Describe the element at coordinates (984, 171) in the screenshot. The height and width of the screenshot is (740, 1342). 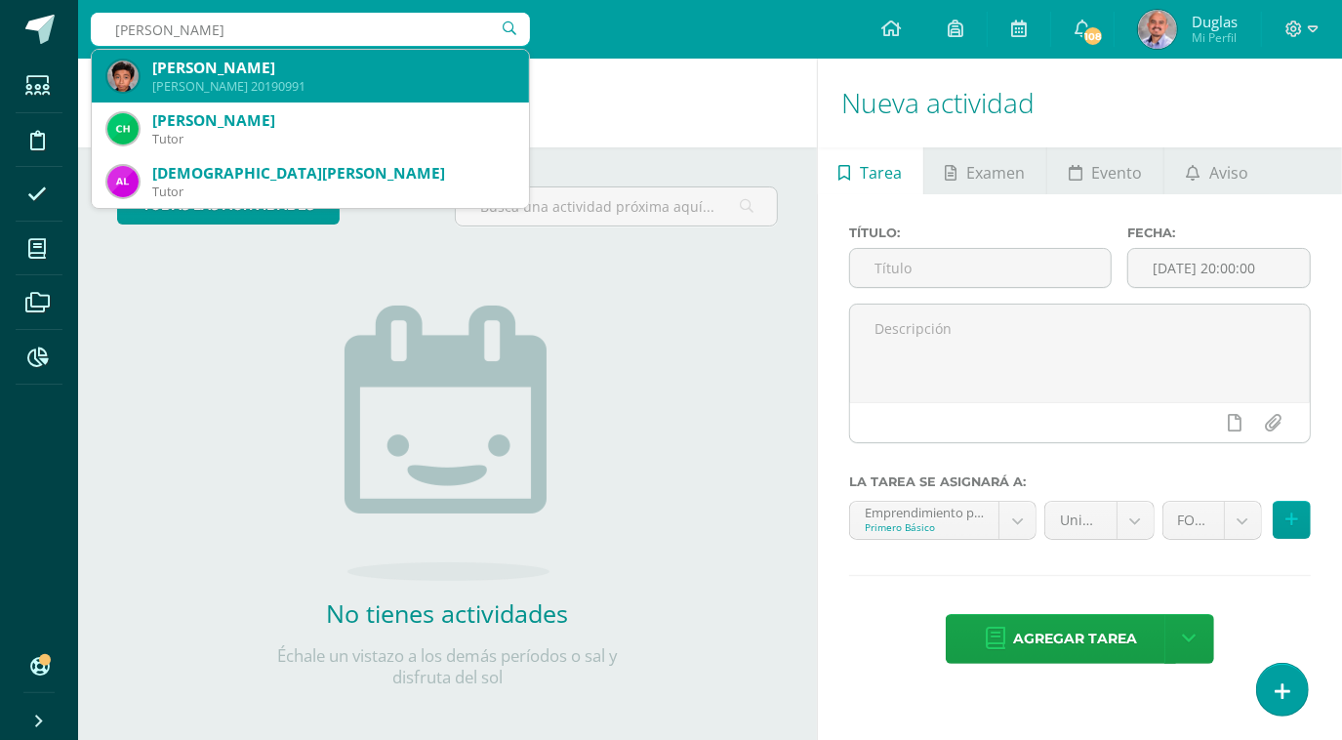
I see `a: Examen` at that location.